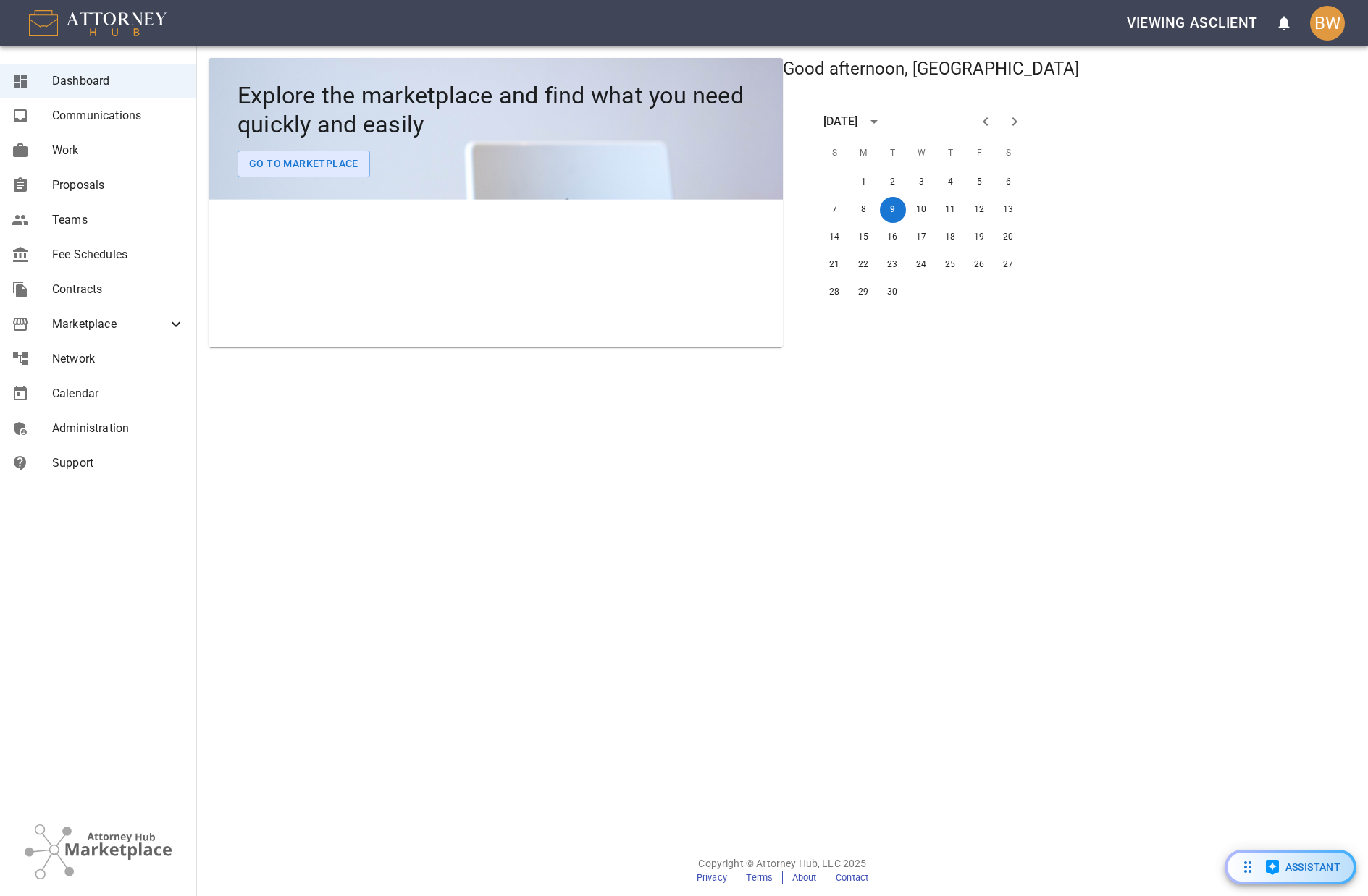  Describe the element at coordinates (804, 877) in the screenshot. I see `a: About` at that location.